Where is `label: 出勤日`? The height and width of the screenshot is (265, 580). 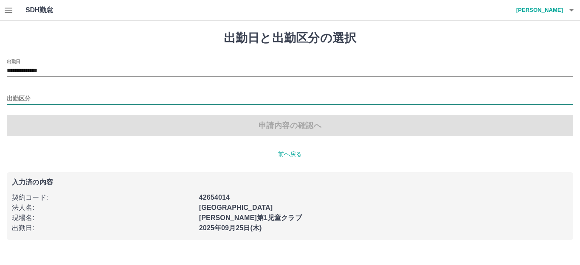 label: 出勤日 is located at coordinates (14, 61).